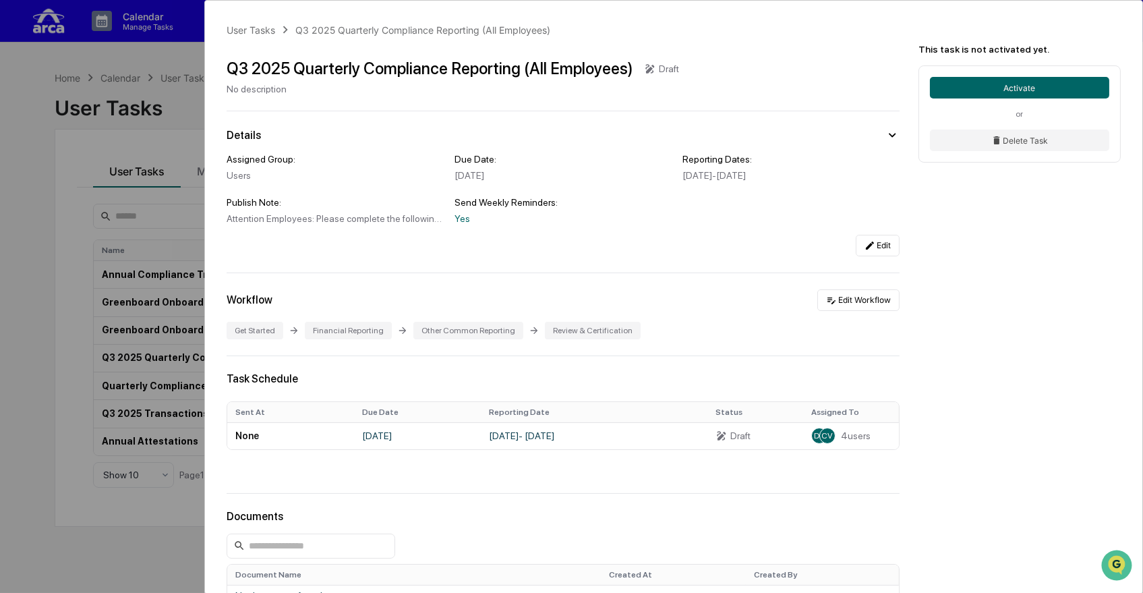 This screenshot has height=593, width=1143. Describe the element at coordinates (17, 17) in the screenshot. I see `img: f2157a4c-a0d3-4daa-907e-bb6f0de503a5-1751232295721` at that location.